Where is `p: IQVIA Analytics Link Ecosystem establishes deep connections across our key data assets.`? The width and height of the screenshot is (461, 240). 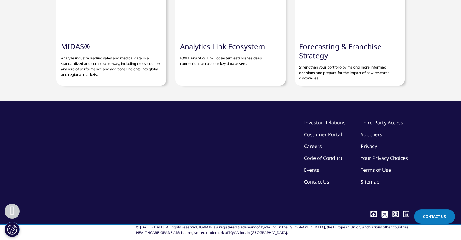 p: IQVIA Analytics Link Ecosystem establishes deep connections across our key data assets. is located at coordinates (230, 58).